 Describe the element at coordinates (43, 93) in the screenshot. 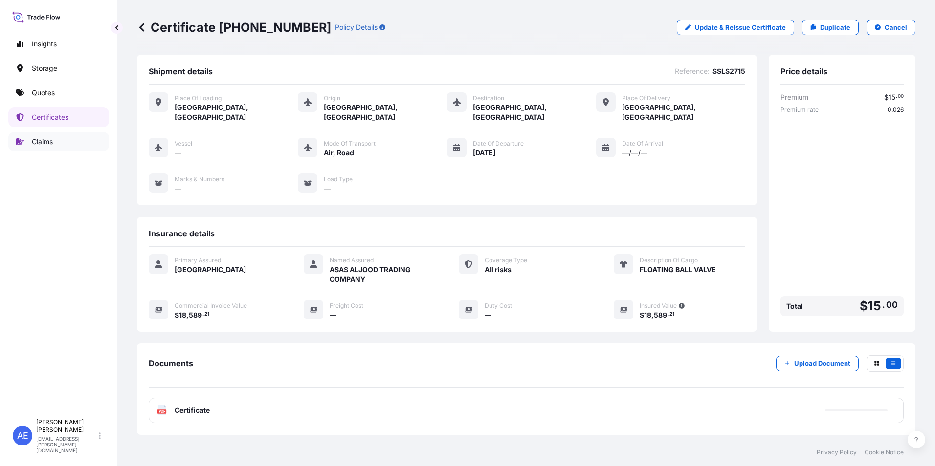

I see `p: Quotes` at that location.